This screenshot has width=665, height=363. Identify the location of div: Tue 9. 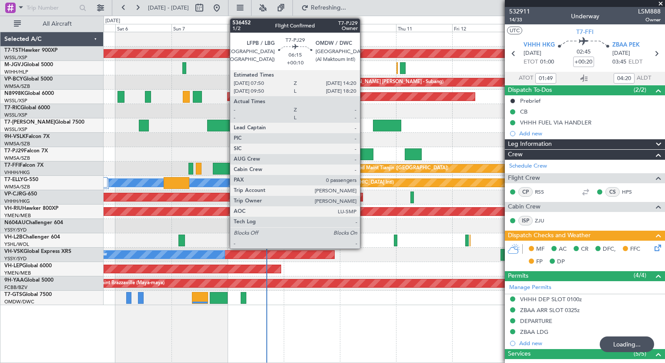
(312, 28).